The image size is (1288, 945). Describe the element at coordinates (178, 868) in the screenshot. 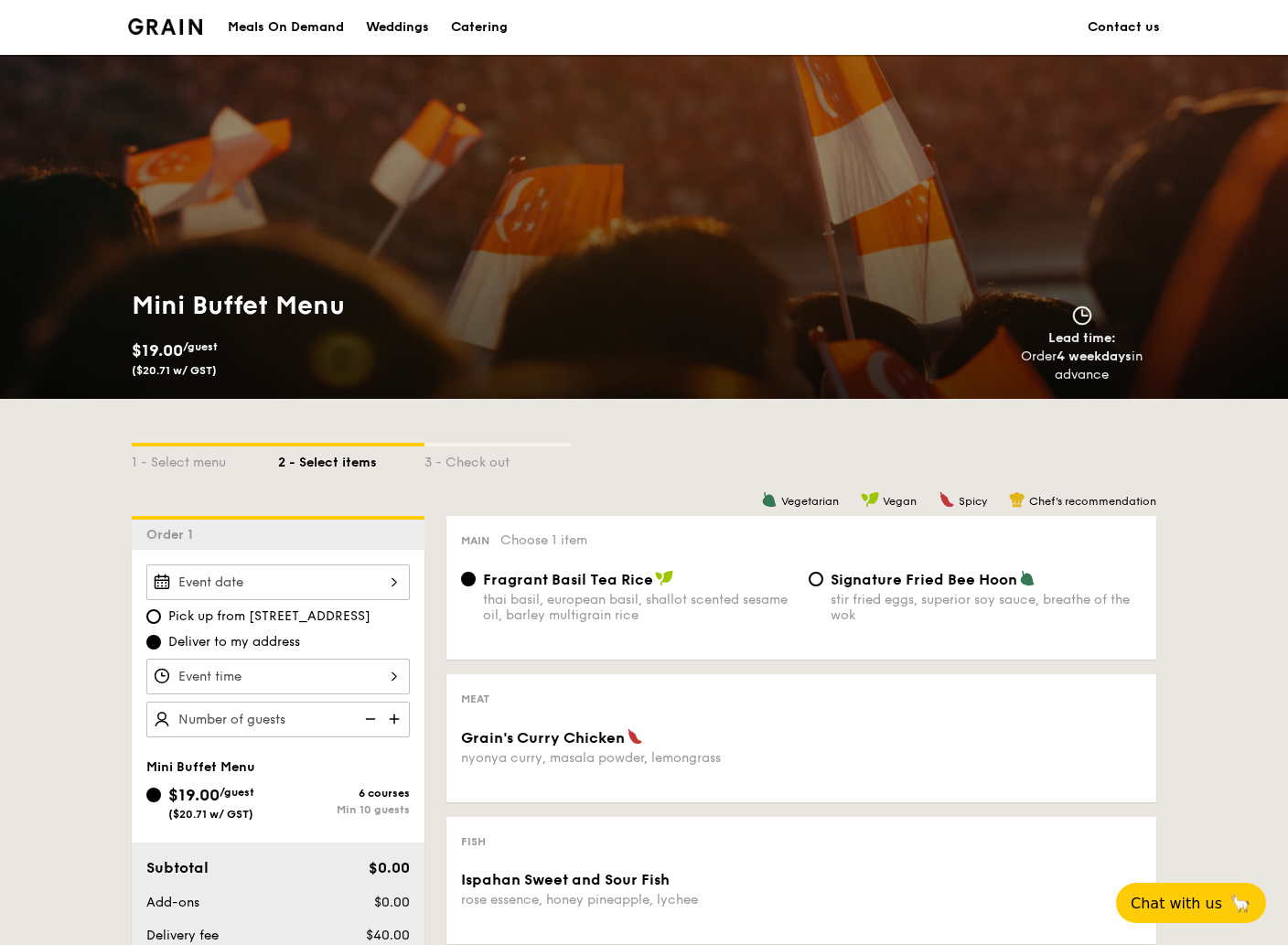

I see `span: Subtotal` at that location.